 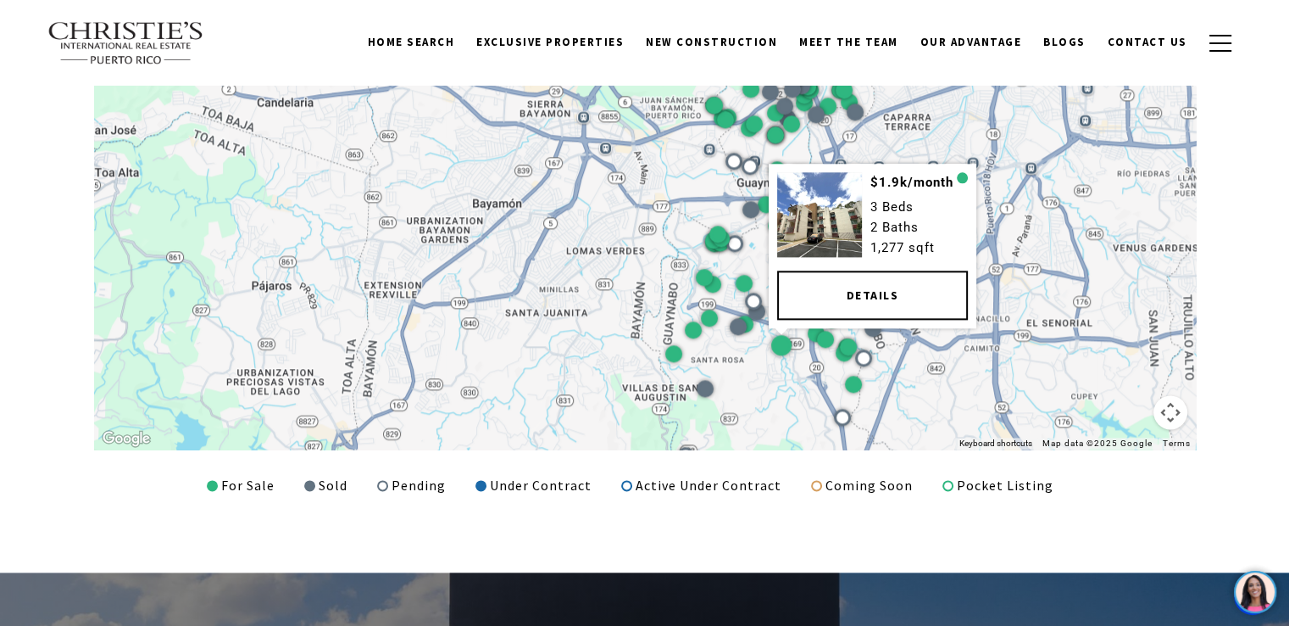 What do you see at coordinates (998, 486) in the screenshot?
I see `div: Pocket Listing` at bounding box center [998, 486].